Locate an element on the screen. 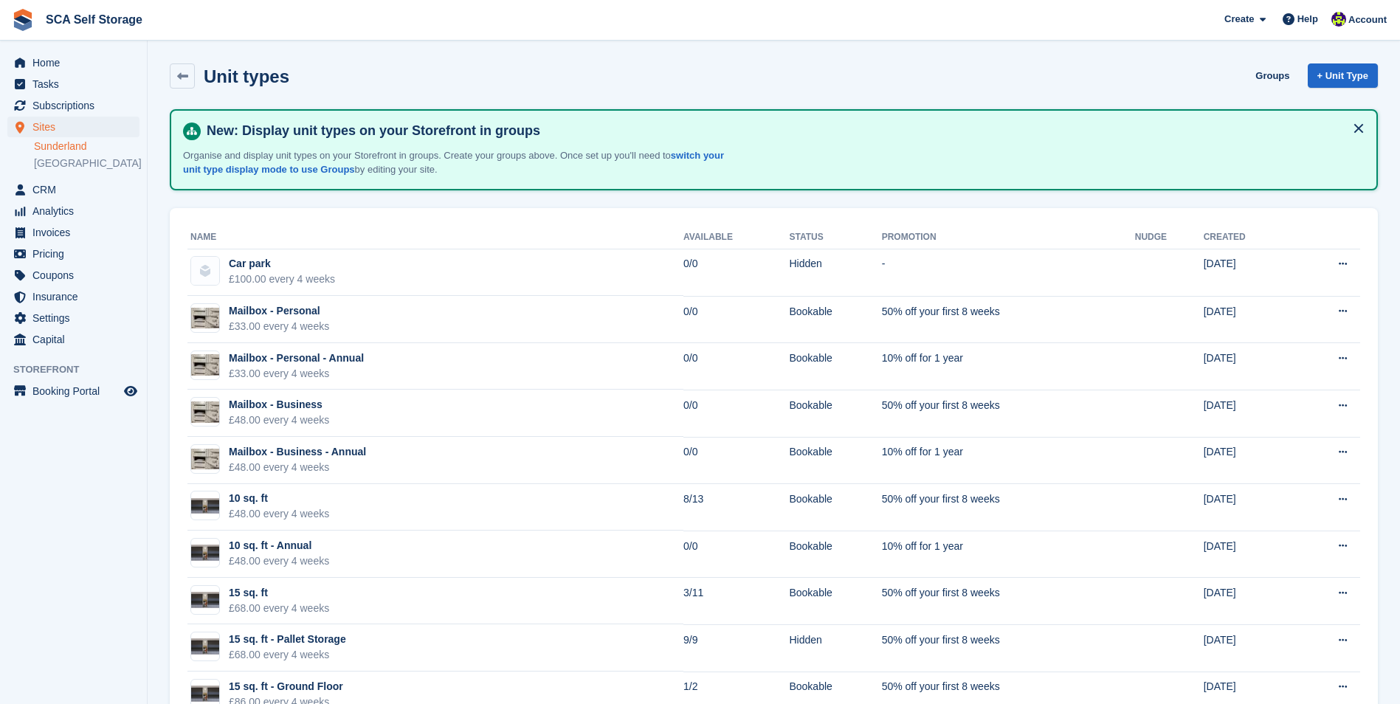 This screenshot has height=704, width=1400. td: 9/9 is located at coordinates (736, 648).